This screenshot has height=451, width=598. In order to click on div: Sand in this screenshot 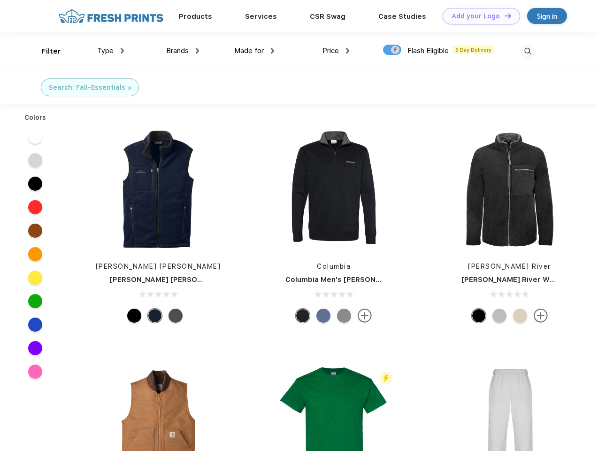, I will do `click(520, 315)`.